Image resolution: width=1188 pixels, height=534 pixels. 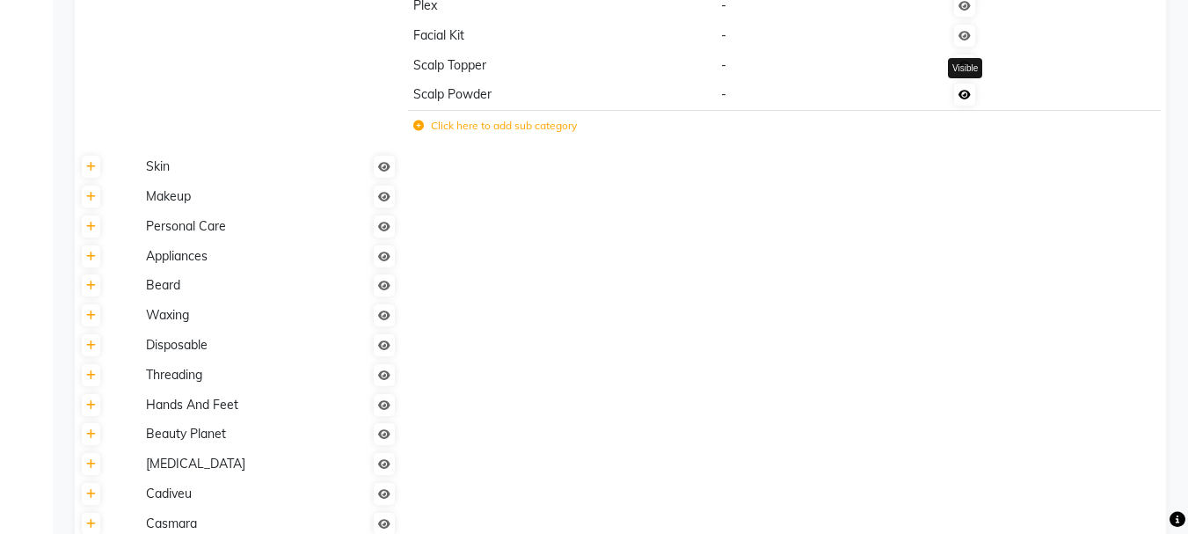 What do you see at coordinates (192, 404) in the screenshot?
I see `span: Hands And Feet` at bounding box center [192, 404].